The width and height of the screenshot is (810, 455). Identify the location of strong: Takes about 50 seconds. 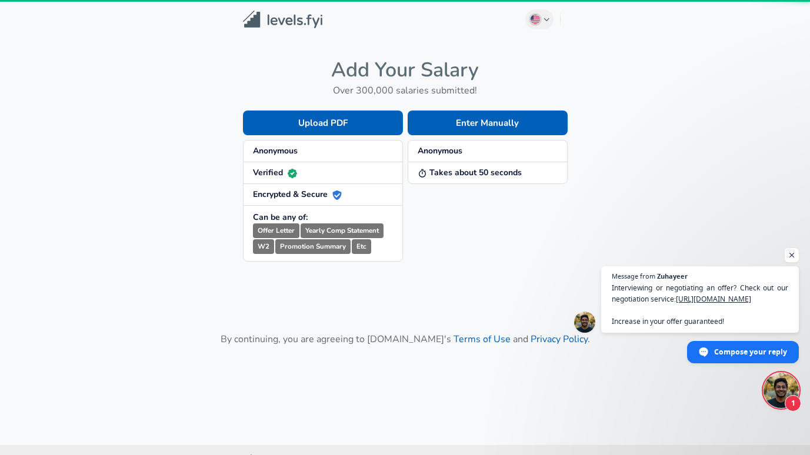
(470, 172).